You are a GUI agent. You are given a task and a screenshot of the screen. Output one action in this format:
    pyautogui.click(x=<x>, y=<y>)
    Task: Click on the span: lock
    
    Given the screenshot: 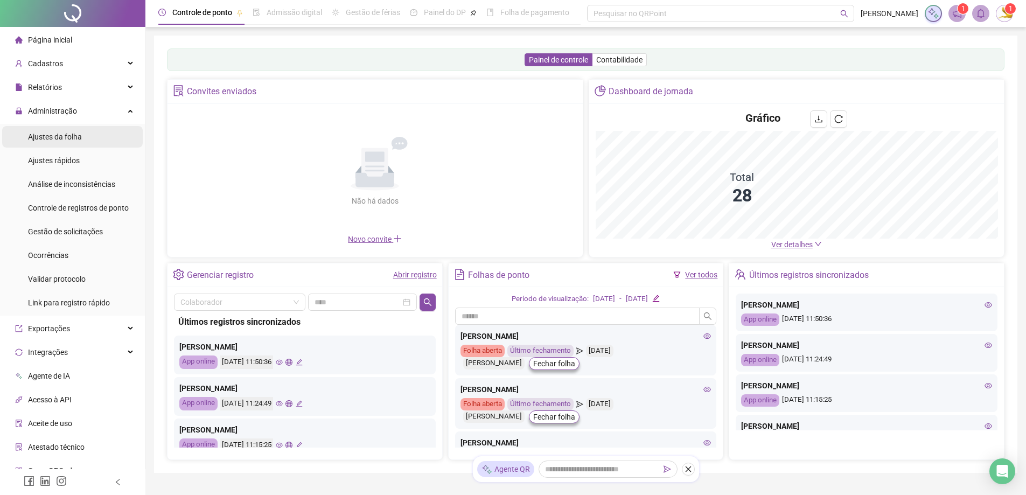 What is the action you would take?
    pyautogui.click(x=19, y=111)
    